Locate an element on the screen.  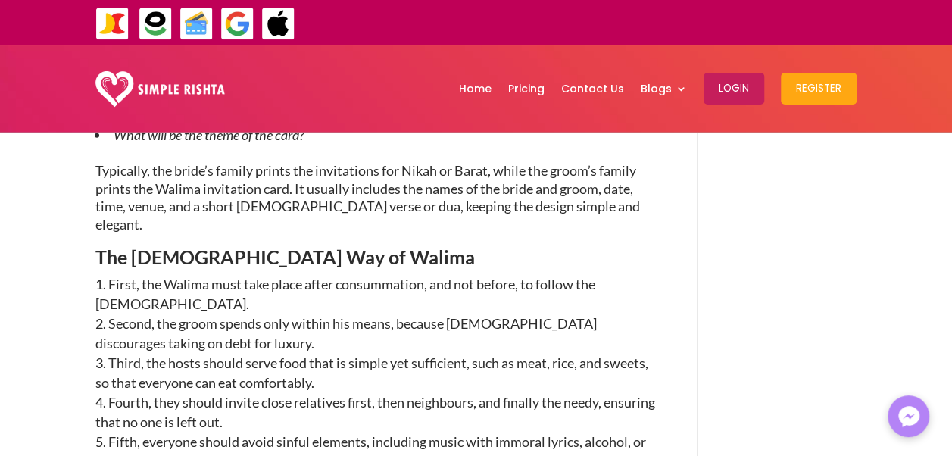
span: Typically, the bride’s family prints the invitations for Nikah or Barat, while the groom’s family... is located at coordinates (367, 197).